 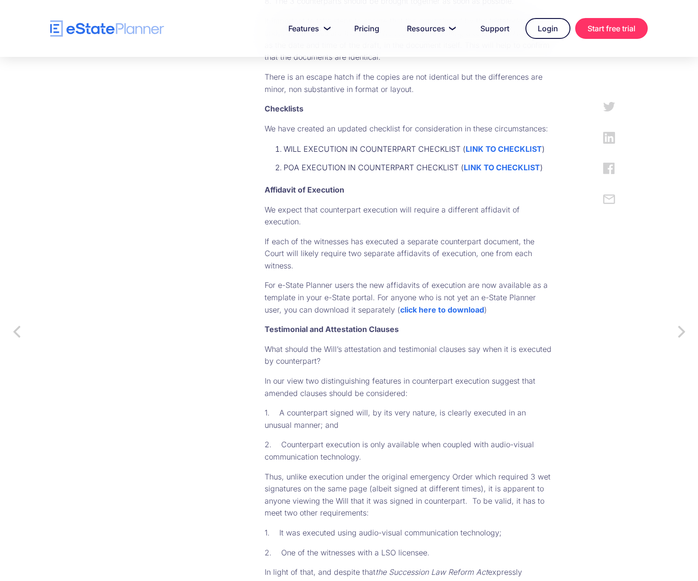 I want to click on p: In our view two distinguishing features in counterpart execution suggest that amended clauses sho..., so click(x=408, y=387).